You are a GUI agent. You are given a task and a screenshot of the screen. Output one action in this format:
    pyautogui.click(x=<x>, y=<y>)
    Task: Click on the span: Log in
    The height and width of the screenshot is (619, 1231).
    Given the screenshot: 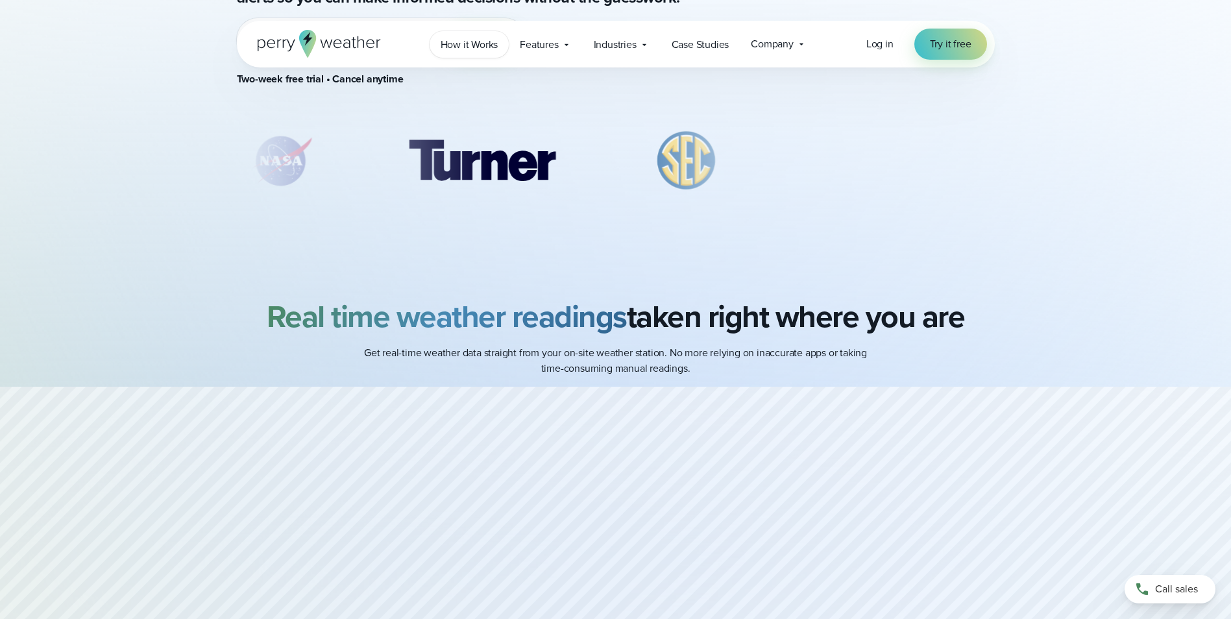 What is the action you would take?
    pyautogui.click(x=880, y=43)
    